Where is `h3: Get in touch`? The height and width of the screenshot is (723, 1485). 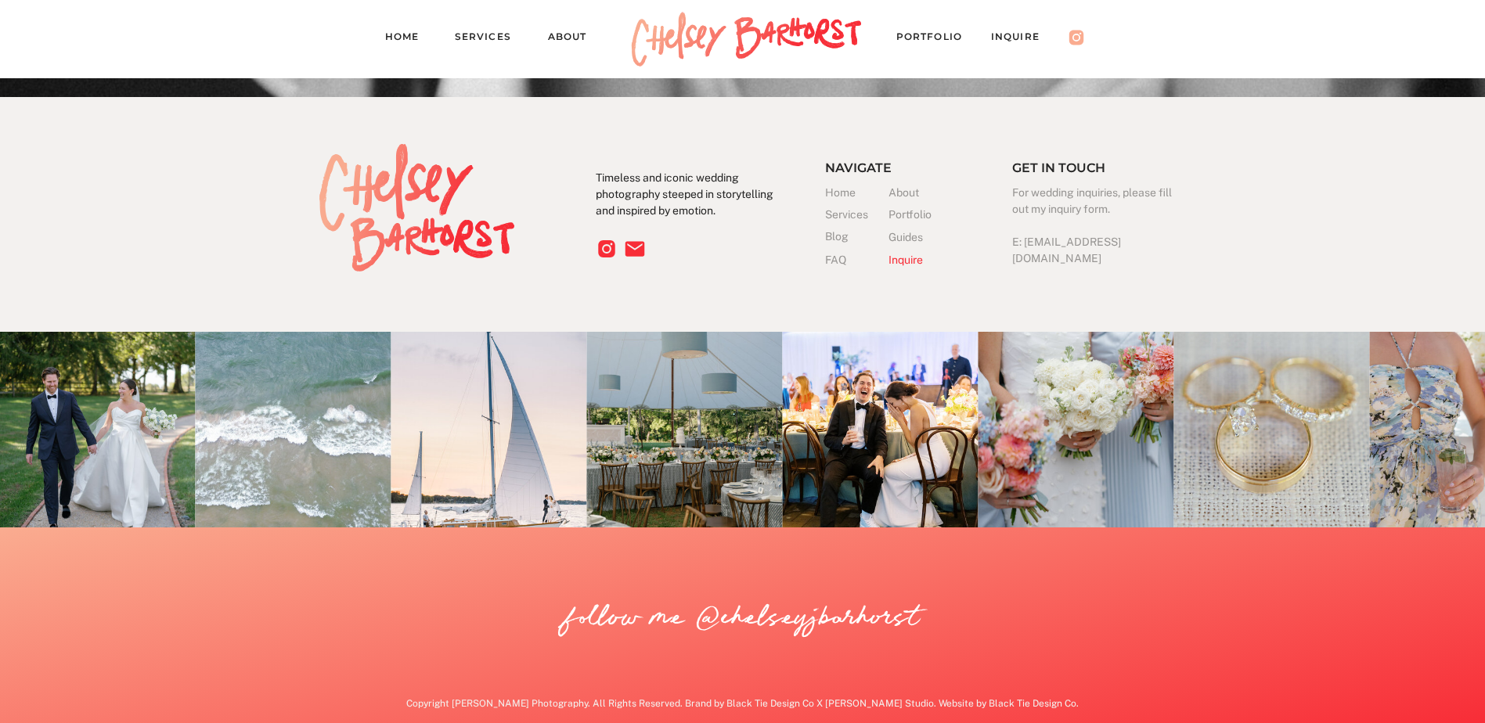 h3: Get in touch is located at coordinates (1061, 165).